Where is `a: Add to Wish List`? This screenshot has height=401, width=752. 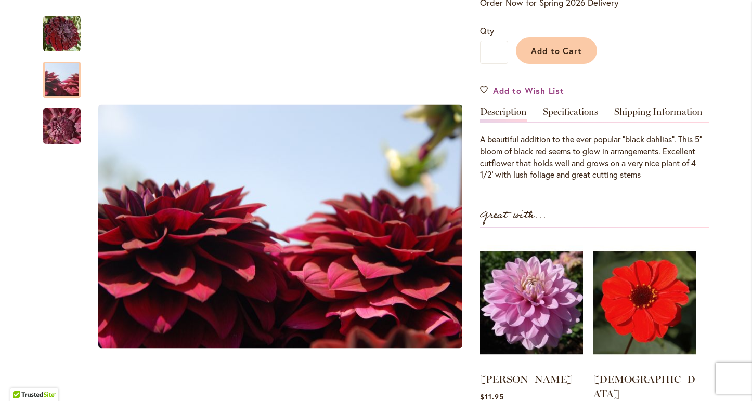
a: Add to Wish List is located at coordinates (522, 90).